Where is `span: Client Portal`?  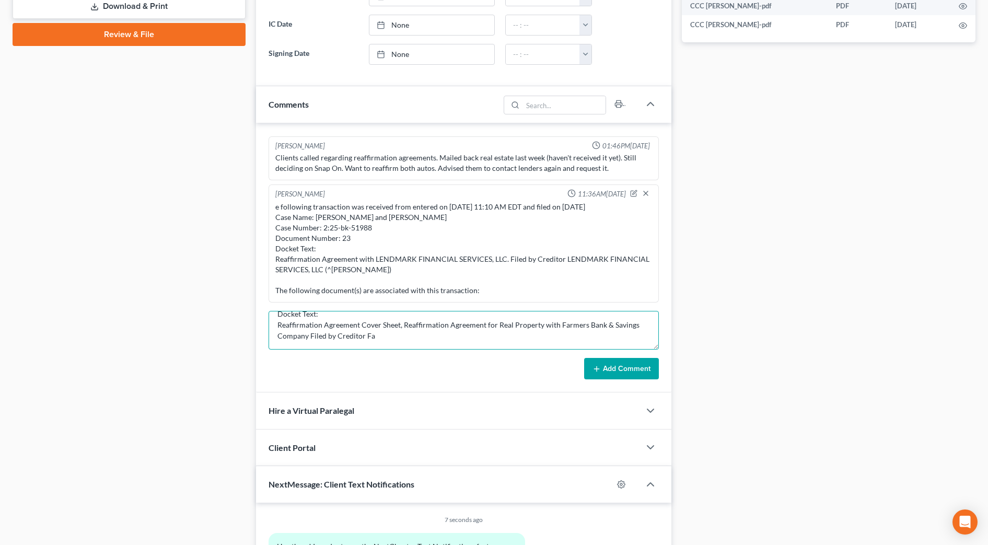 span: Client Portal is located at coordinates (292, 447).